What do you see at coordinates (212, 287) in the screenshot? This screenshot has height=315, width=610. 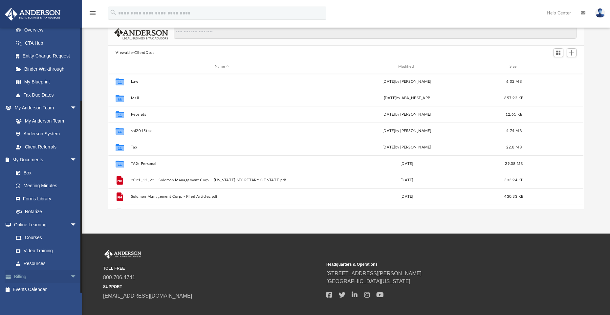 I see `small: SUPPORT` at bounding box center [212, 287].